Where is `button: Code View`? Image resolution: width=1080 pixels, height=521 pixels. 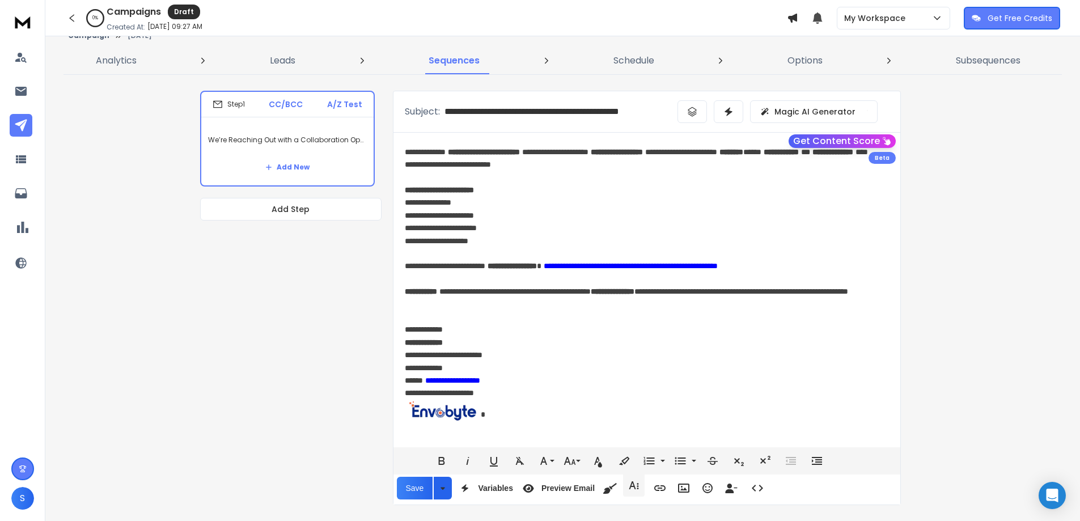
button: Code View is located at coordinates (758, 488).